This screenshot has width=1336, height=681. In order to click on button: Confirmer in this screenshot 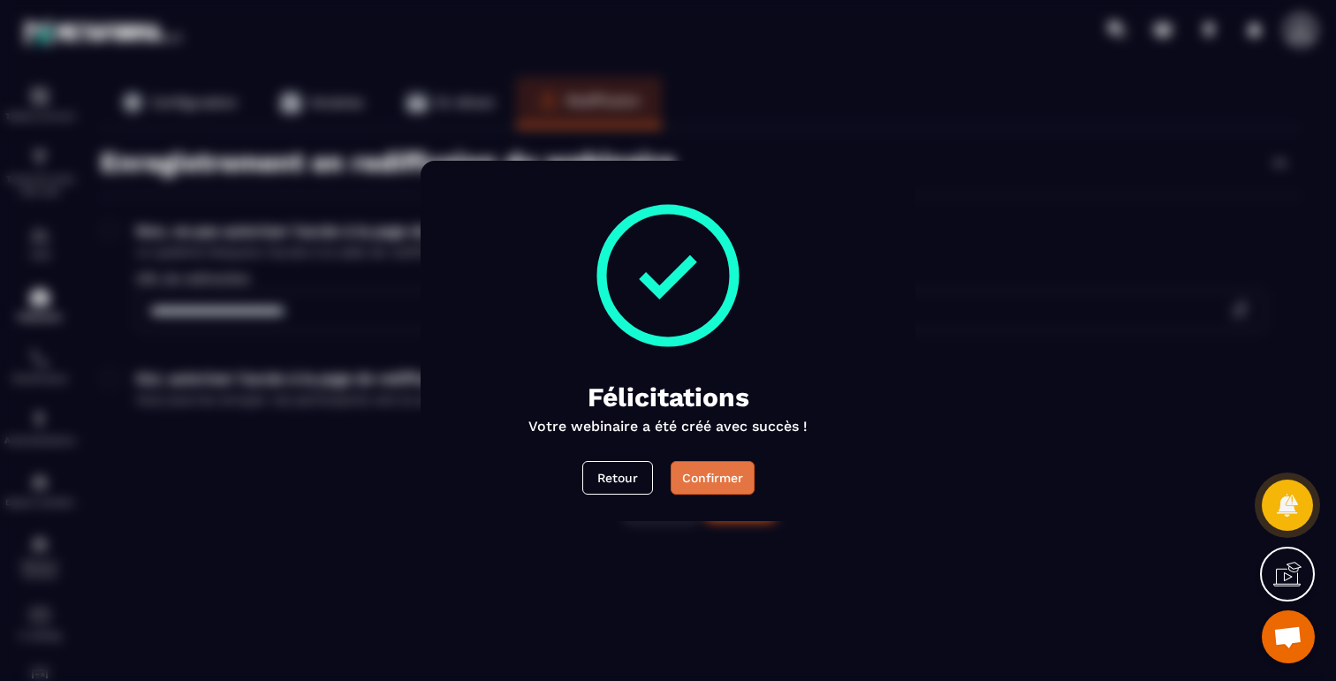, I will do `click(712, 478)`.